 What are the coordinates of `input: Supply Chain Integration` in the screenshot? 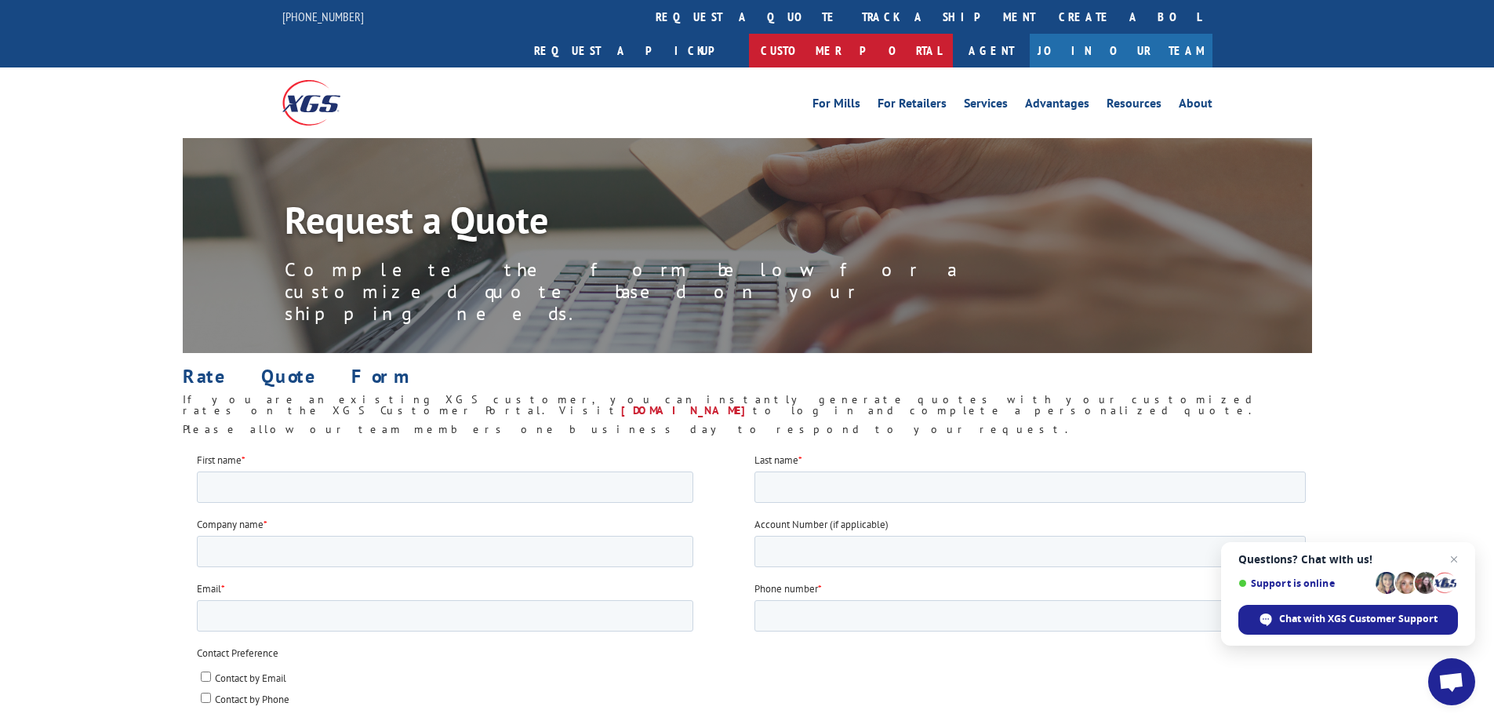 It's located at (9, 383).